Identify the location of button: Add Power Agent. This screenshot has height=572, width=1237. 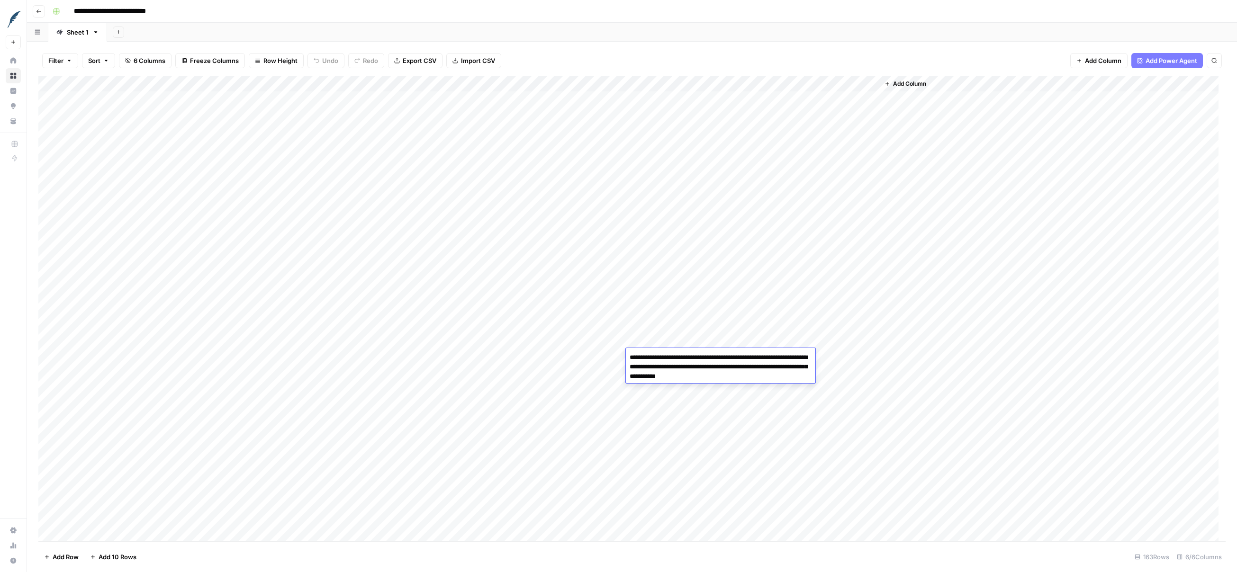
(1167, 61).